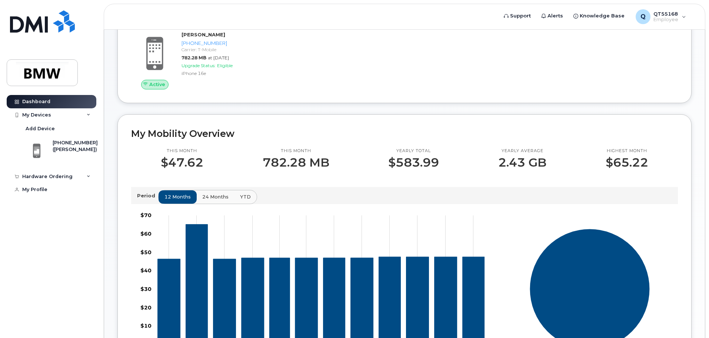 This screenshot has width=709, height=338. I want to click on span: Q, so click(643, 17).